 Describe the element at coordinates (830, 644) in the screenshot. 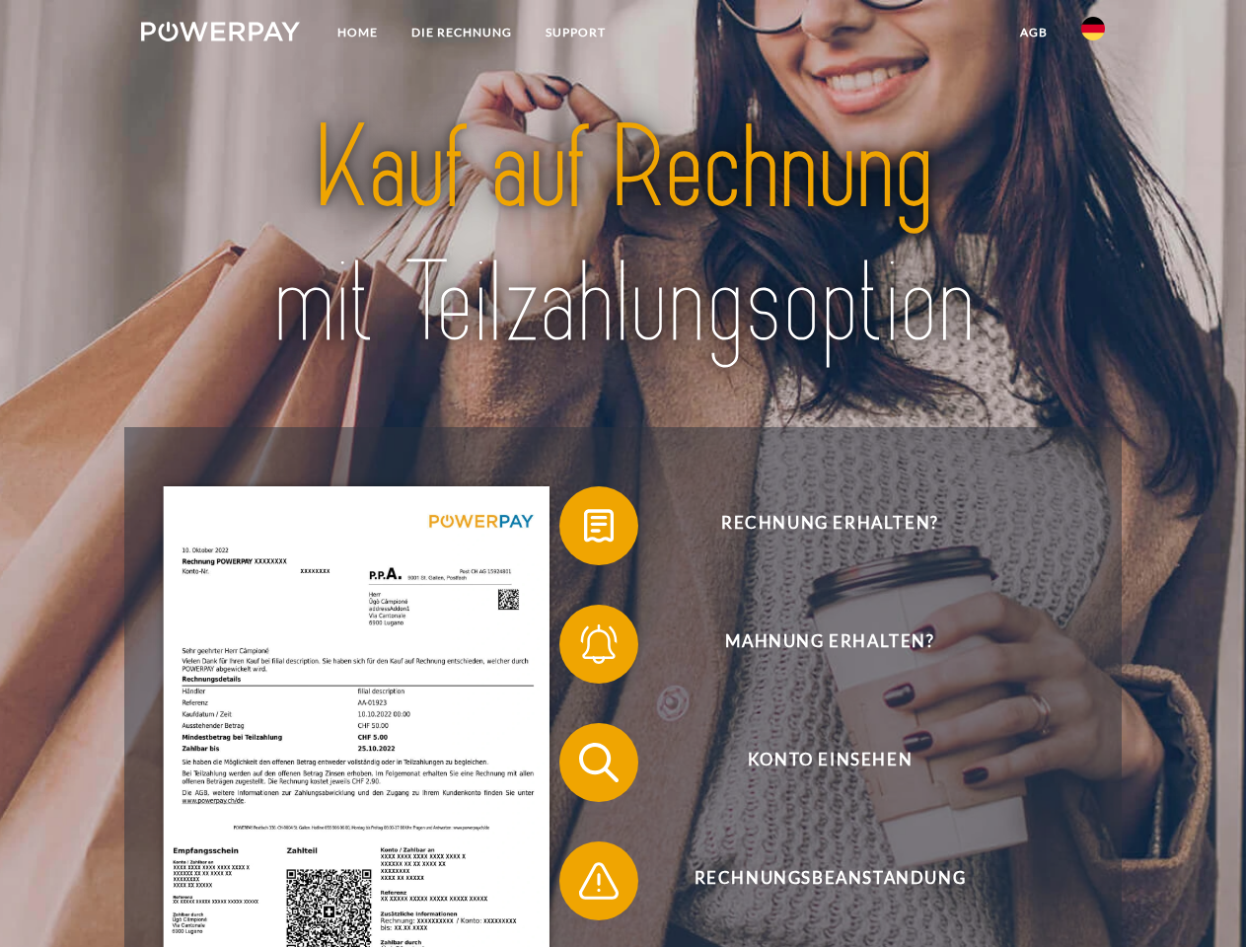

I see `span: Mahnung erhalten?` at that location.